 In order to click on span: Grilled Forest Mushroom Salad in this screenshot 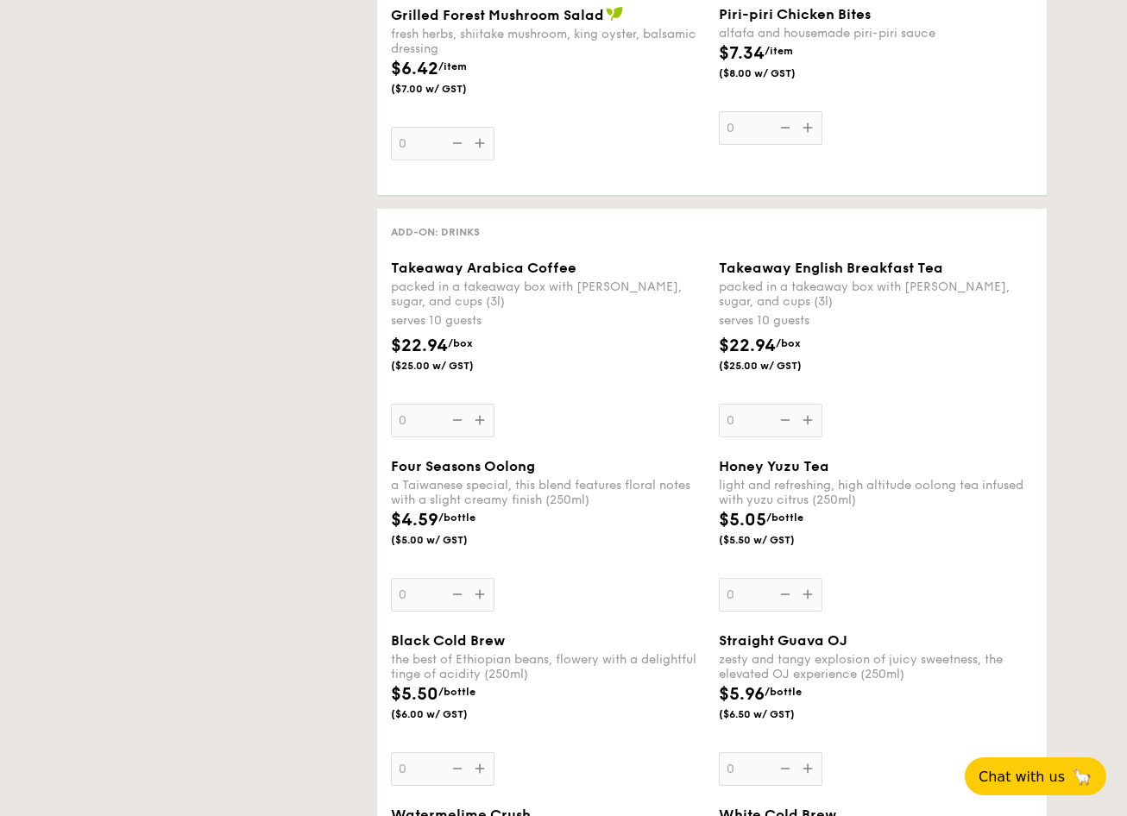, I will do `click(497, 15)`.